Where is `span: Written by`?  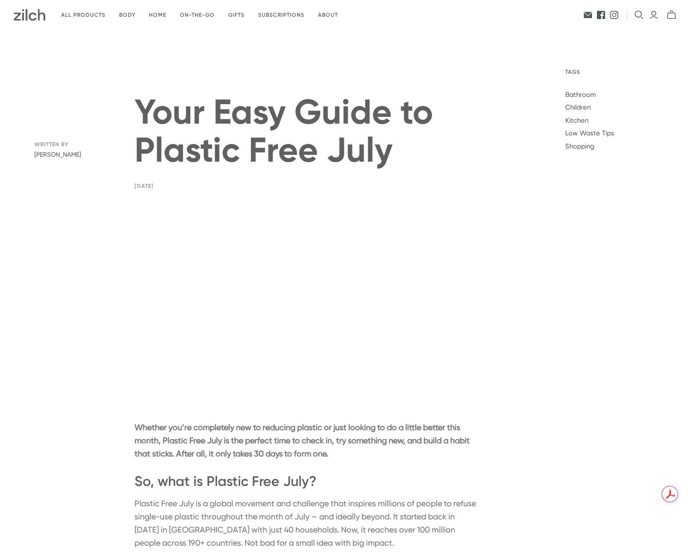
span: Written by is located at coordinates (68, 144).